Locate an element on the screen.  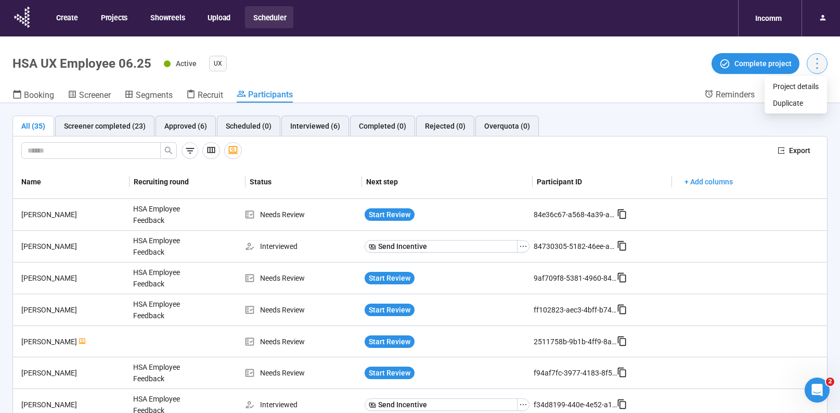
div: Approved (6) is located at coordinates (186, 126).